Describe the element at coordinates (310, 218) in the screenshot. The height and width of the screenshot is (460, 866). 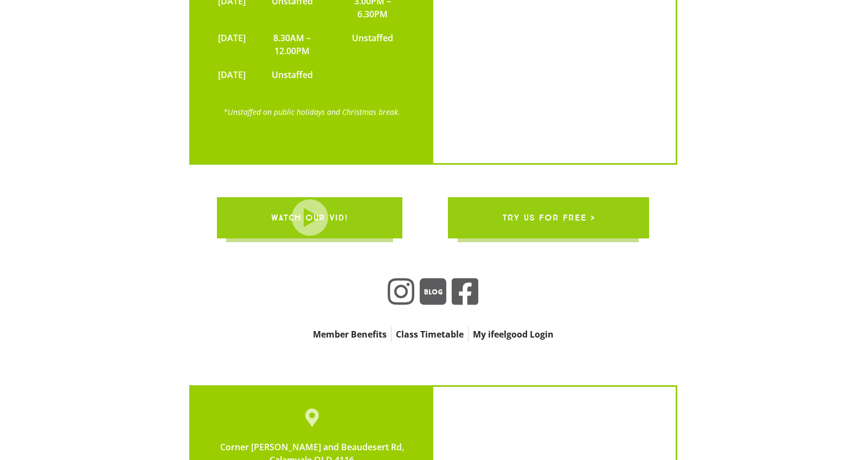
I see `span: WATCH OUR VID!` at that location.